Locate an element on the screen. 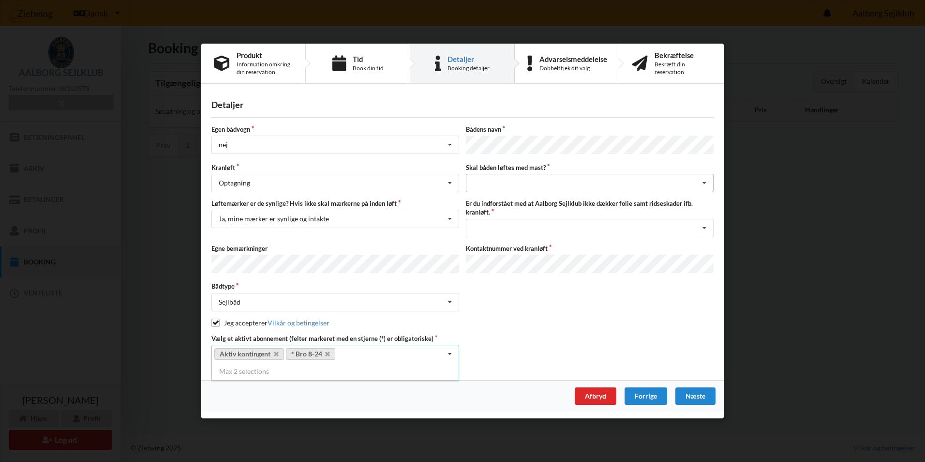  label: Bådtype is located at coordinates (335, 286).